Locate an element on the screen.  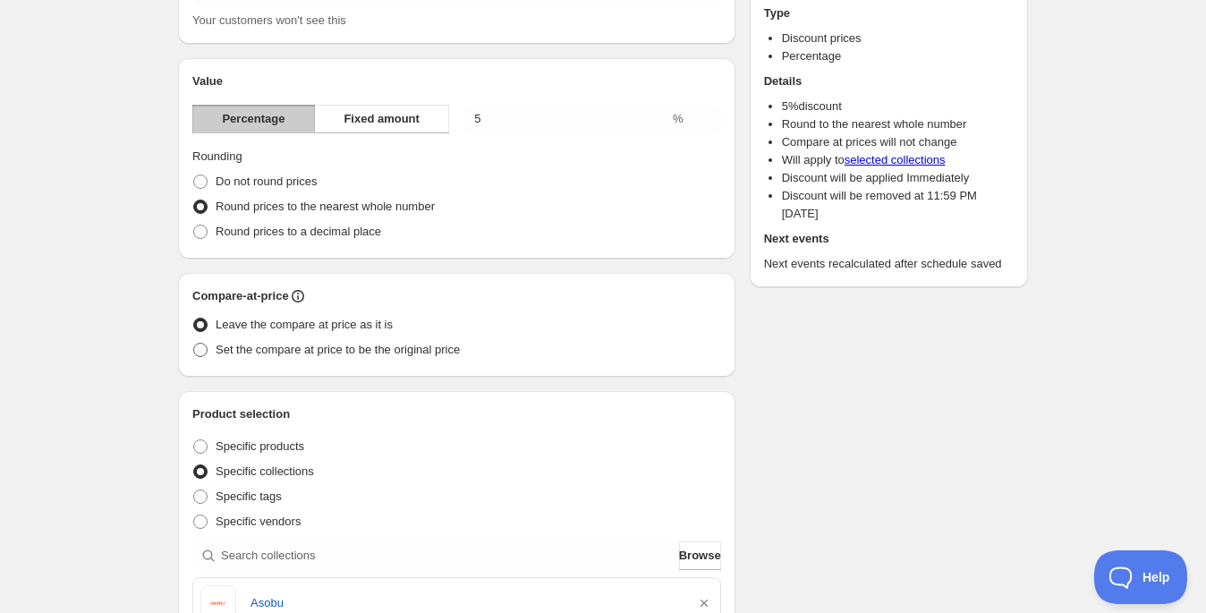
span: Round prices to a decimal place is located at coordinates (298, 231).